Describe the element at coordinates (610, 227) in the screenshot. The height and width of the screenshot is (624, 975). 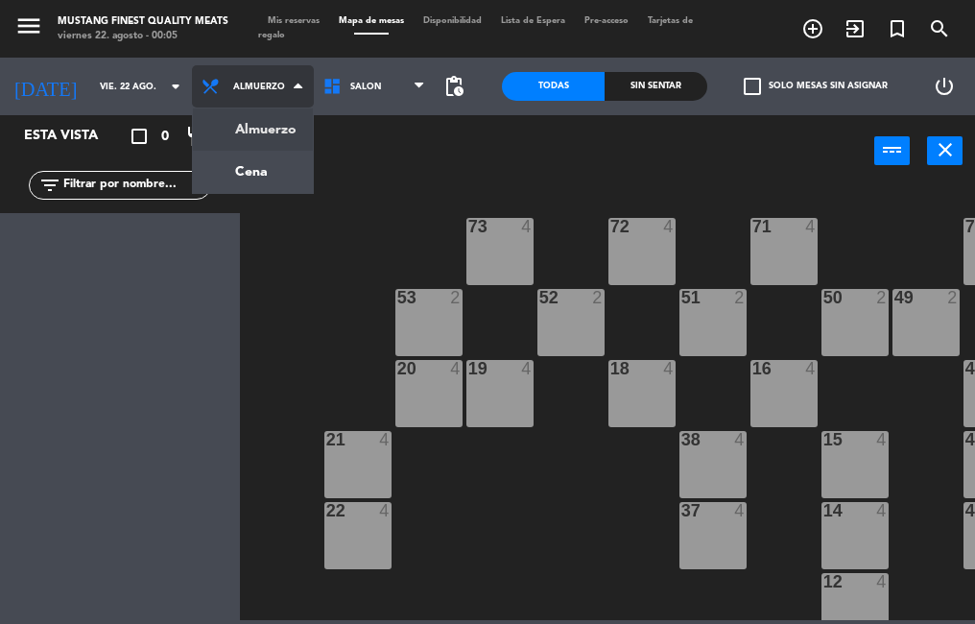
I see `div: 72` at that location.